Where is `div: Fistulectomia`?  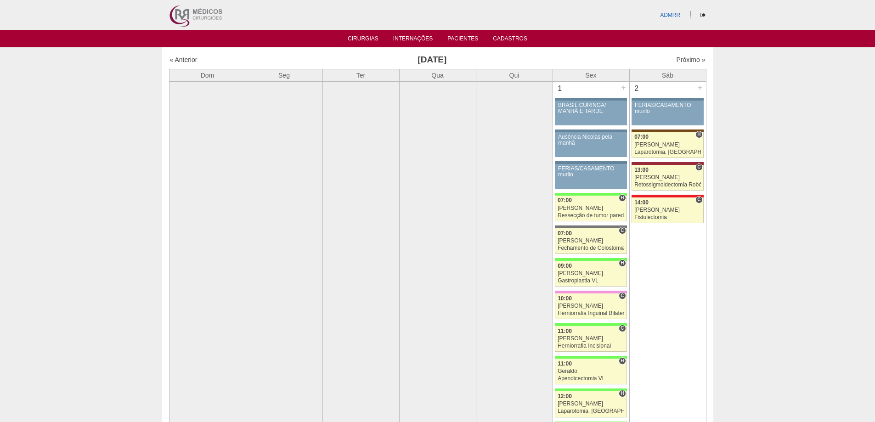 div: Fistulectomia is located at coordinates (667, 217).